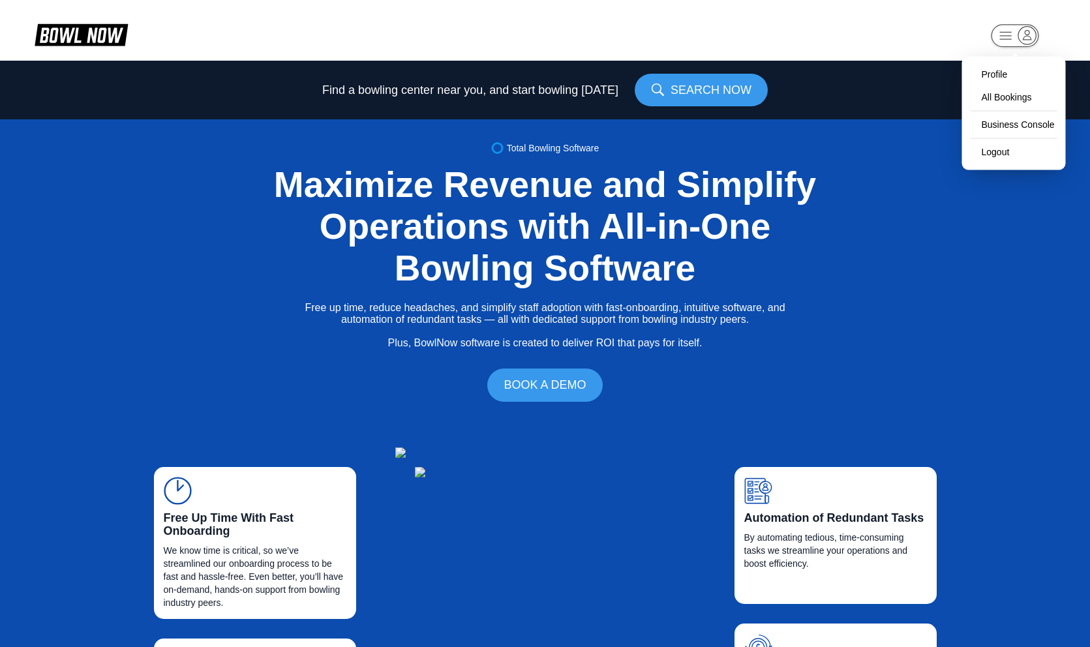 The image size is (1090, 647). What do you see at coordinates (991, 152) in the screenshot?
I see `button: Logout` at bounding box center [991, 152].